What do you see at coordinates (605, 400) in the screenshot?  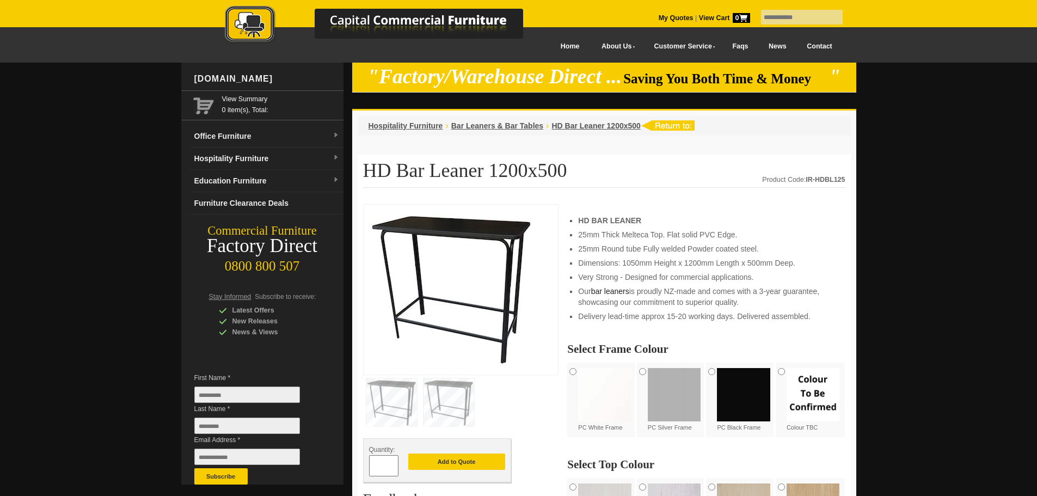 I see `label: PC White Frame` at bounding box center [605, 400].